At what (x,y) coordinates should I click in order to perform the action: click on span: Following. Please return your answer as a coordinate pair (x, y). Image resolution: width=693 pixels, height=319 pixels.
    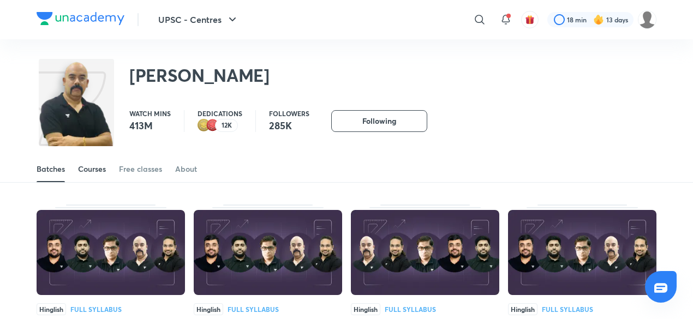
    Looking at the image, I should click on (379, 121).